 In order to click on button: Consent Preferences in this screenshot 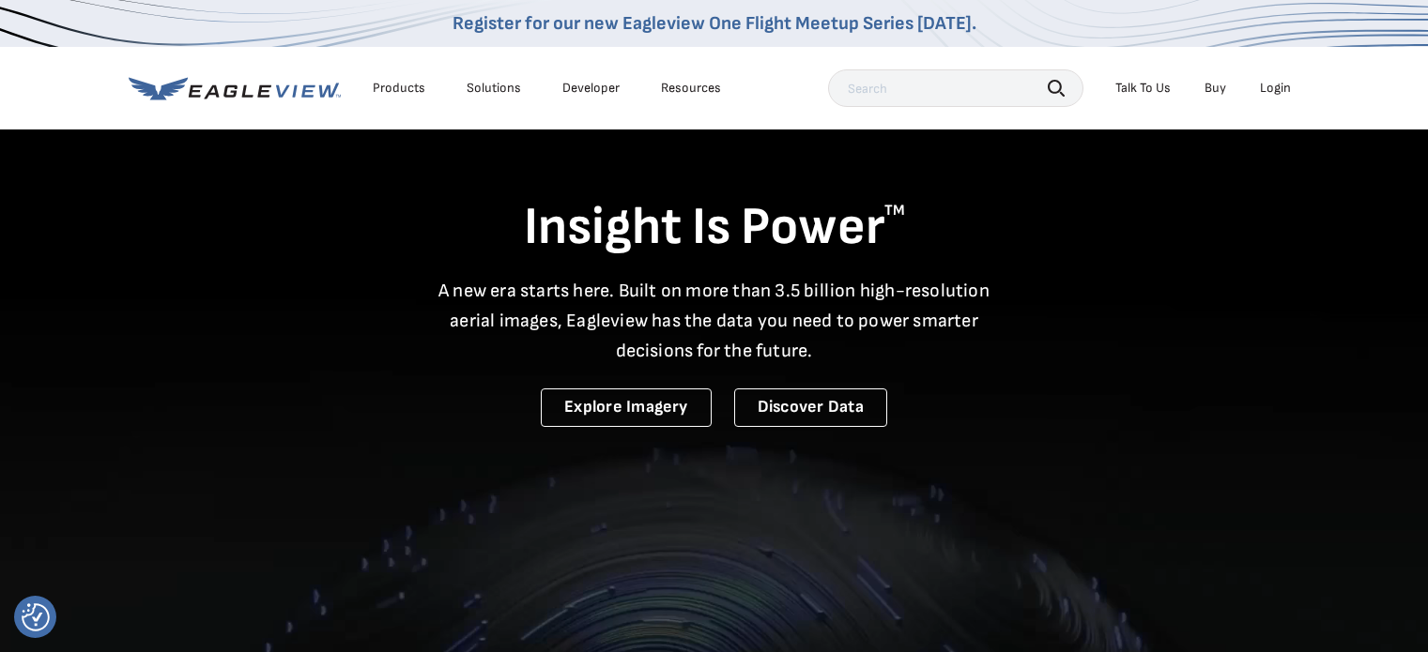, I will do `click(36, 618)`.